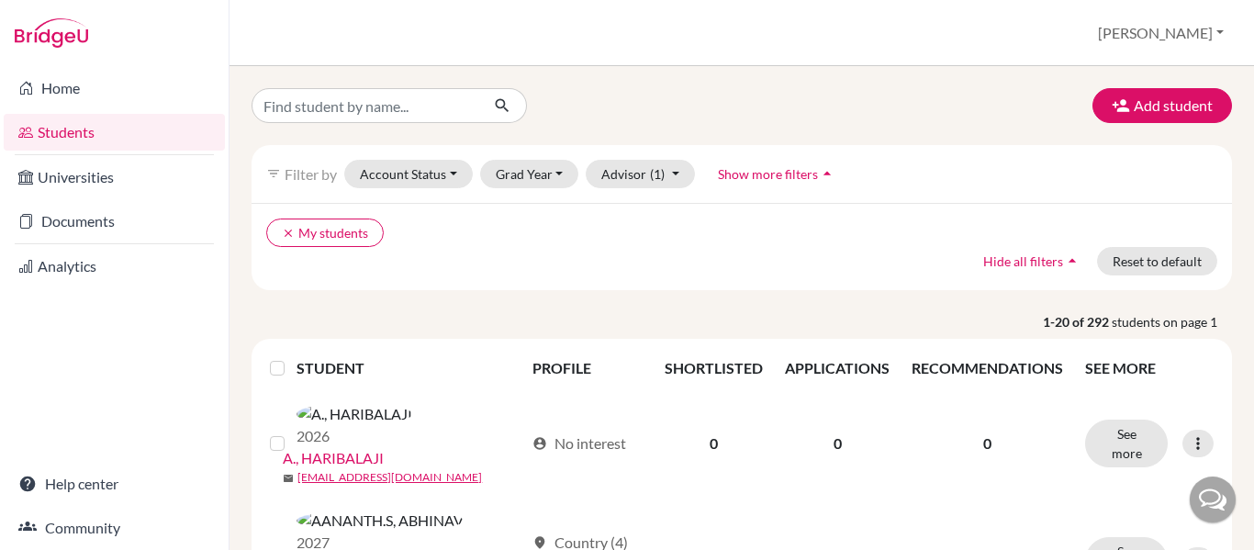 The image size is (1254, 550). Describe the element at coordinates (114, 88) in the screenshot. I see `a: Home` at that location.